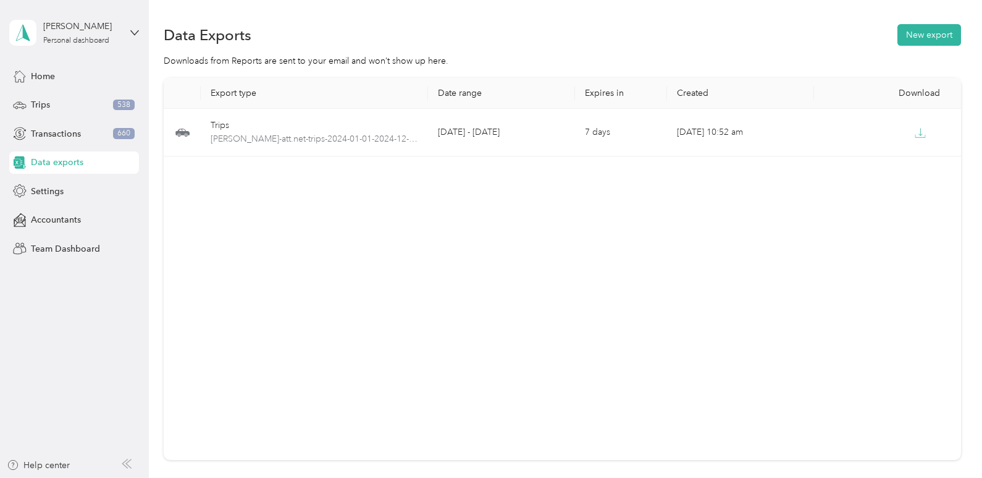  I want to click on td: 7 days, so click(621, 132).